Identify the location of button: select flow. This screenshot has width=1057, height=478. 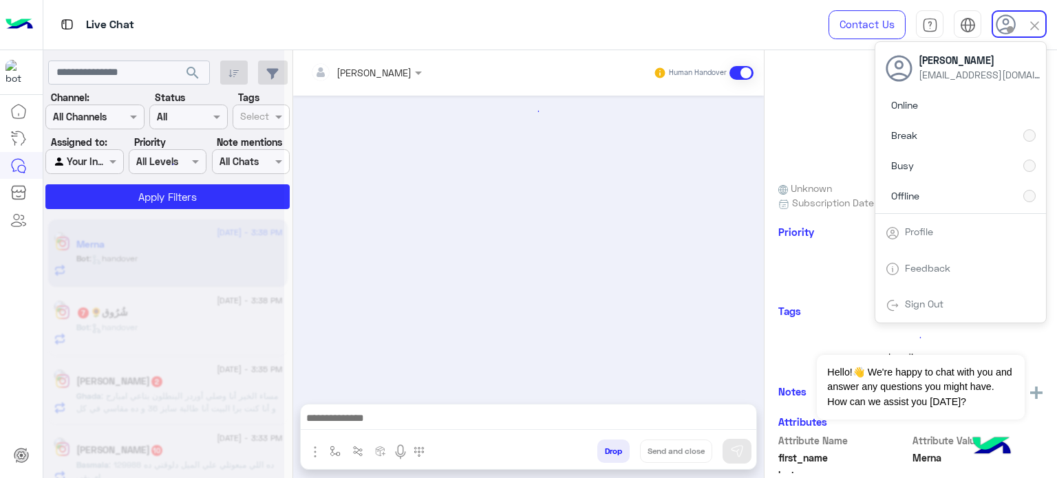
(335, 451).